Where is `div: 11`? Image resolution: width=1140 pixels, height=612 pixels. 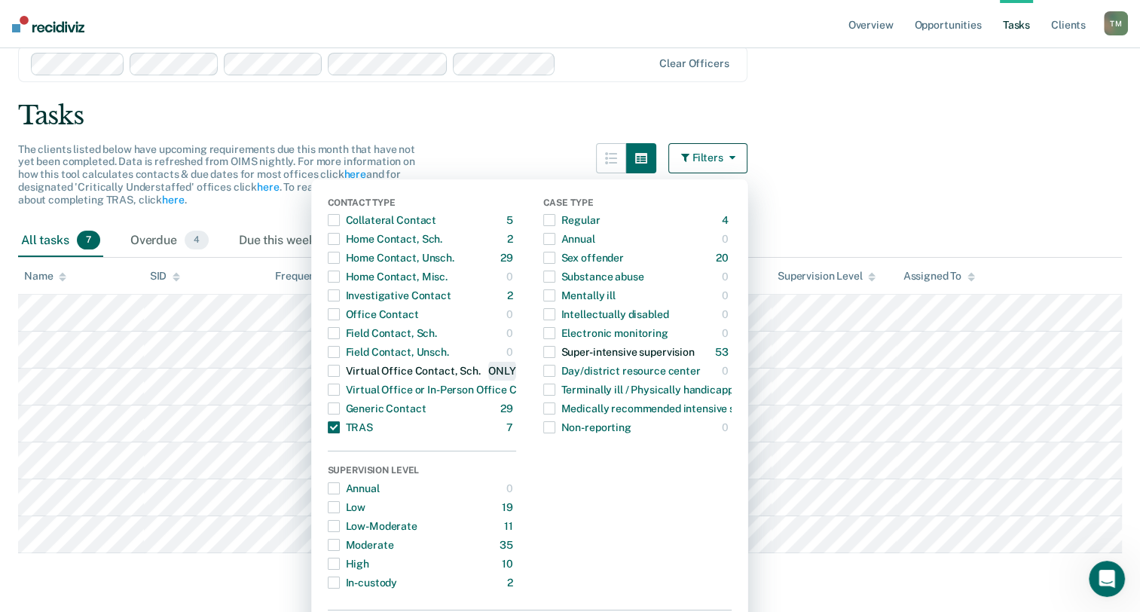 div: 11 is located at coordinates (510, 526).